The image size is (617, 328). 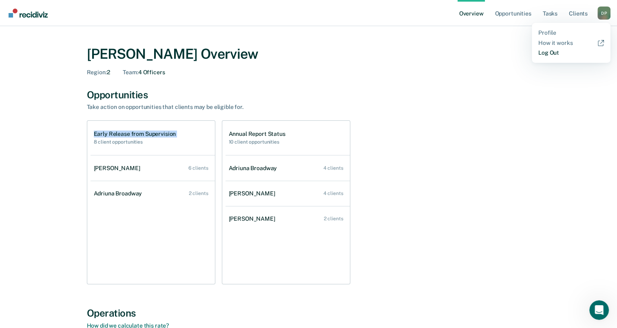 I want to click on div: Take action on opportunities that clients may be eligible for., so click(x=230, y=107).